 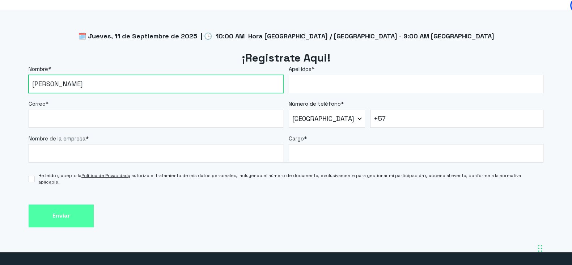 I want to click on span: Cargo, so click(x=296, y=138).